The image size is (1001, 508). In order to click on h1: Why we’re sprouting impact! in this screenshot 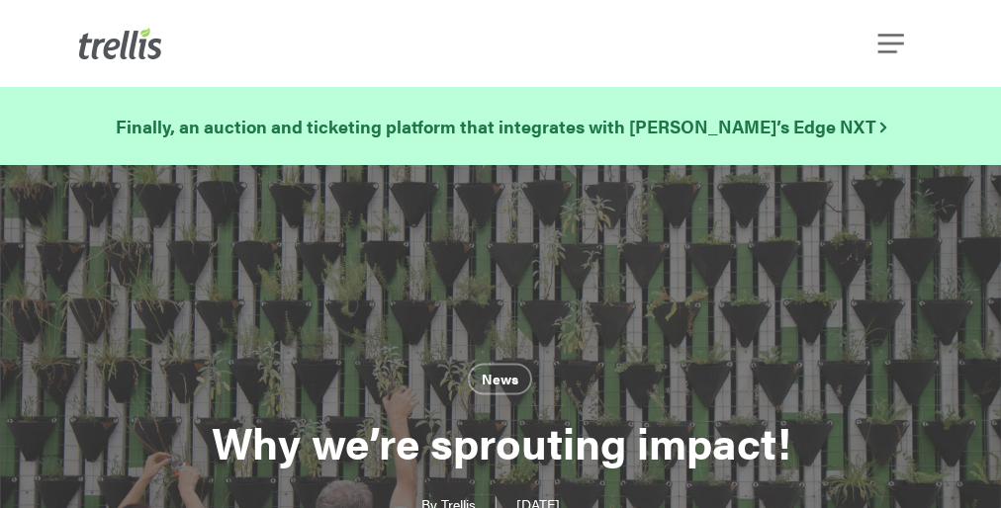, I will do `click(500, 442)`.